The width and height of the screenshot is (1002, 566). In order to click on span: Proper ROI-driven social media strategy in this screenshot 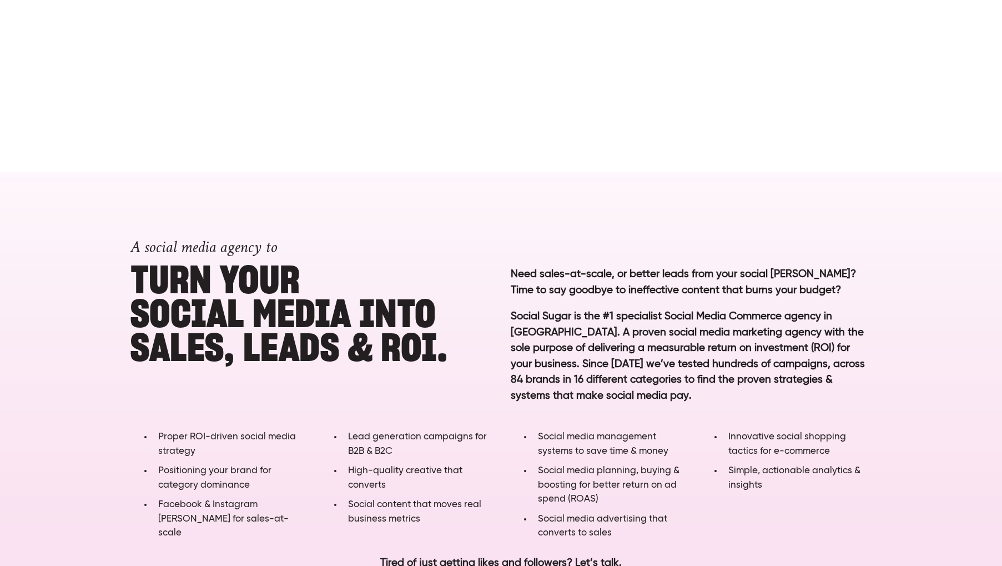, I will do `click(227, 444)`.